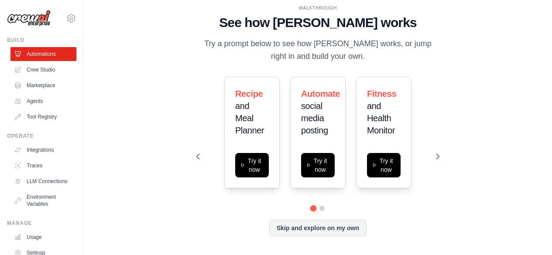 The height and width of the screenshot is (255, 552). What do you see at coordinates (249, 94) in the screenshot?
I see `span: Recipe` at bounding box center [249, 94].